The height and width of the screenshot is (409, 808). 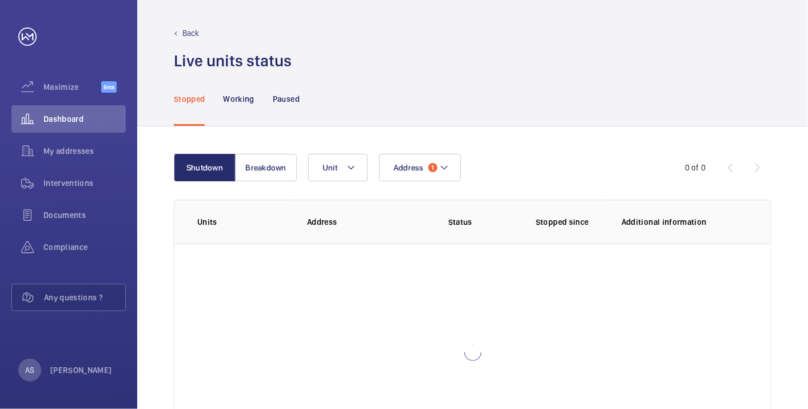 I want to click on p: Units, so click(x=243, y=222).